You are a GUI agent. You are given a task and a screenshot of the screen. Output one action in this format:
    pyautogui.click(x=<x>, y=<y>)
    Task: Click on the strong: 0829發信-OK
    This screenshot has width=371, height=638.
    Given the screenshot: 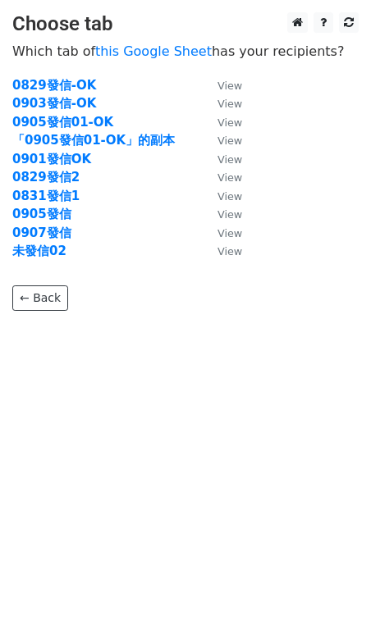 What is the action you would take?
    pyautogui.click(x=54, y=85)
    